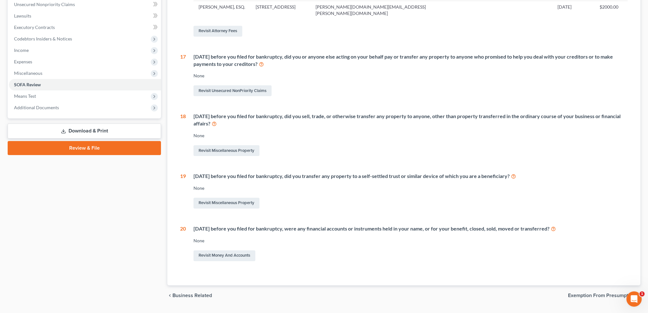 The width and height of the screenshot is (648, 313). I want to click on span: Miscellaneous, so click(28, 73).